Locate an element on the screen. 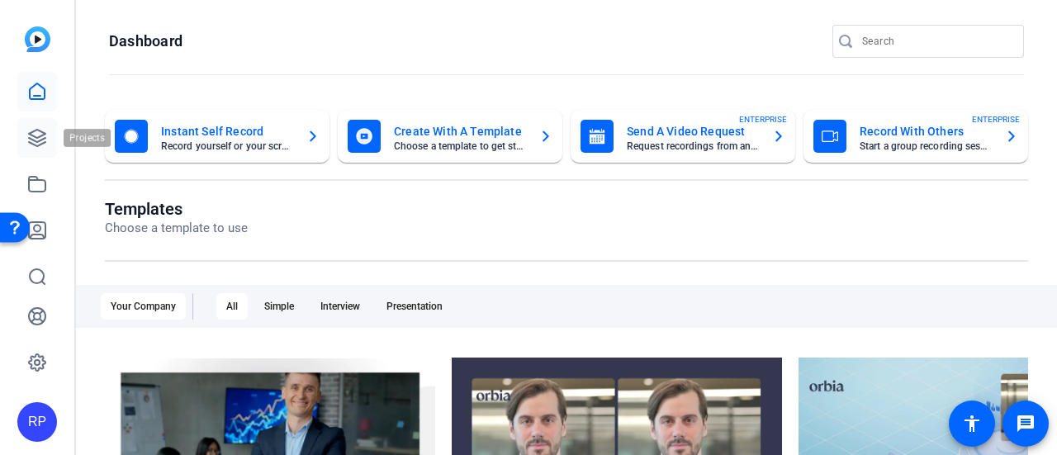  h1: Dashboard is located at coordinates (145, 41).